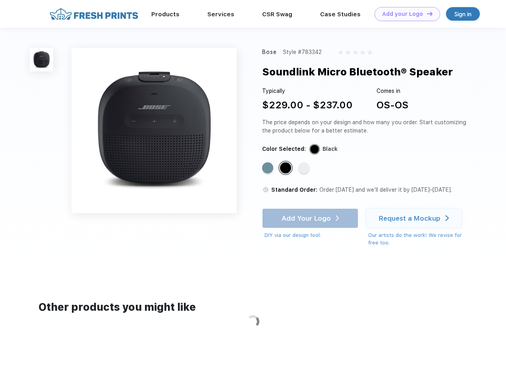 The image size is (506, 381). What do you see at coordinates (311, 236) in the screenshot?
I see `div: DIY via our design tool.` at bounding box center [311, 236].